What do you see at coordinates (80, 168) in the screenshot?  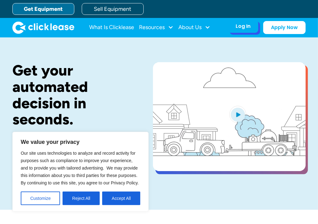 I see `span: Our site uses technologies to analyze and record activity for purposes such as compliance to impr...` at bounding box center [80, 168].